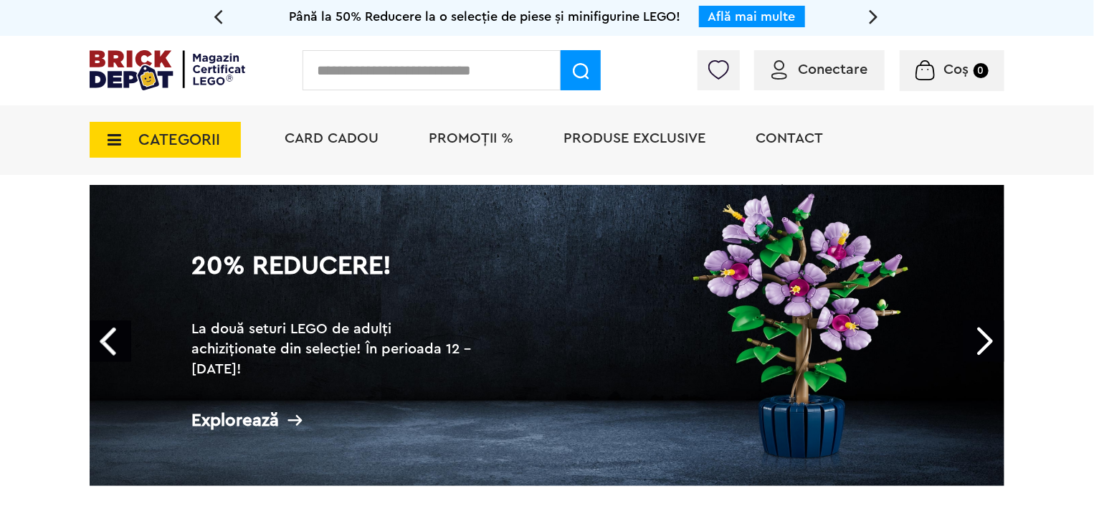 The height and width of the screenshot is (529, 1094). What do you see at coordinates (179, 140) in the screenshot?
I see `span: CATEGORII` at bounding box center [179, 140].